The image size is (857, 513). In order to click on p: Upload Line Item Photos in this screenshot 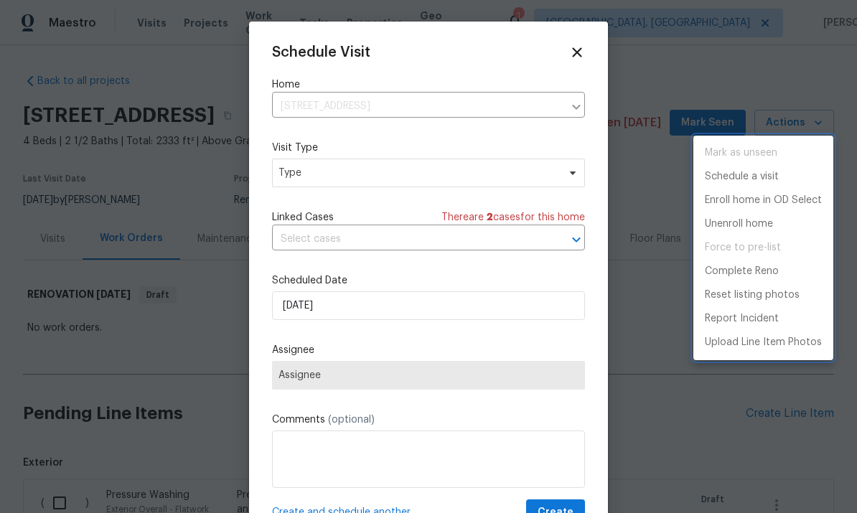, I will do `click(763, 343)`.